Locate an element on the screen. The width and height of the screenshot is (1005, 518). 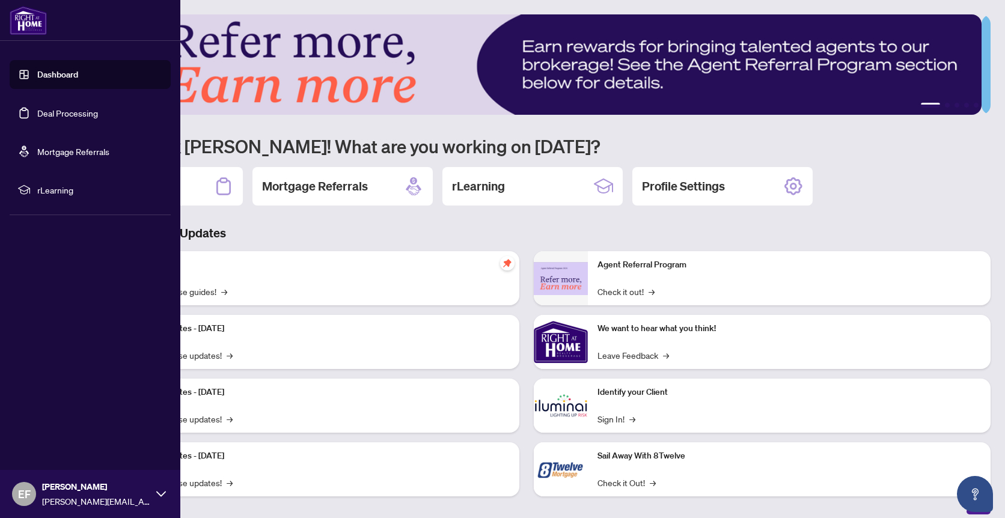
img: Slide 0 is located at coordinates (522, 64).